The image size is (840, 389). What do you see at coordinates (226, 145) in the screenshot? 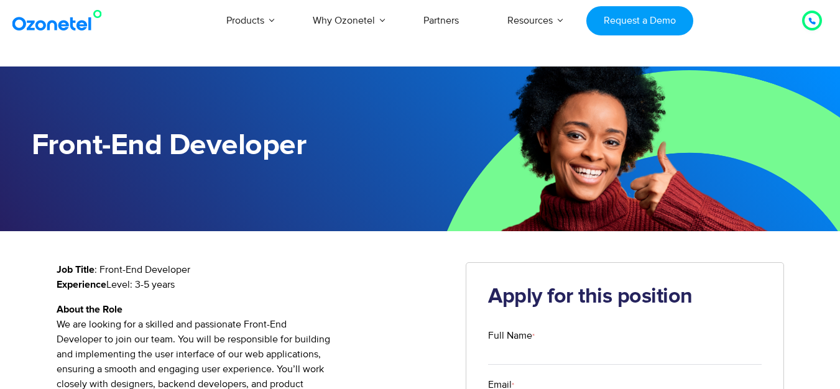
I see `h1: Front-End Developer` at bounding box center [226, 145].